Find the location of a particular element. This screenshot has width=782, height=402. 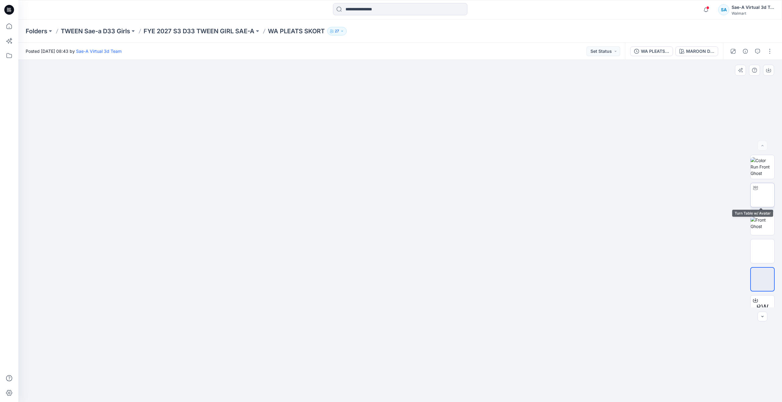

div: WA PLEATS SKIRT_REV1_FULL COLORWAYS is located at coordinates (655, 51).